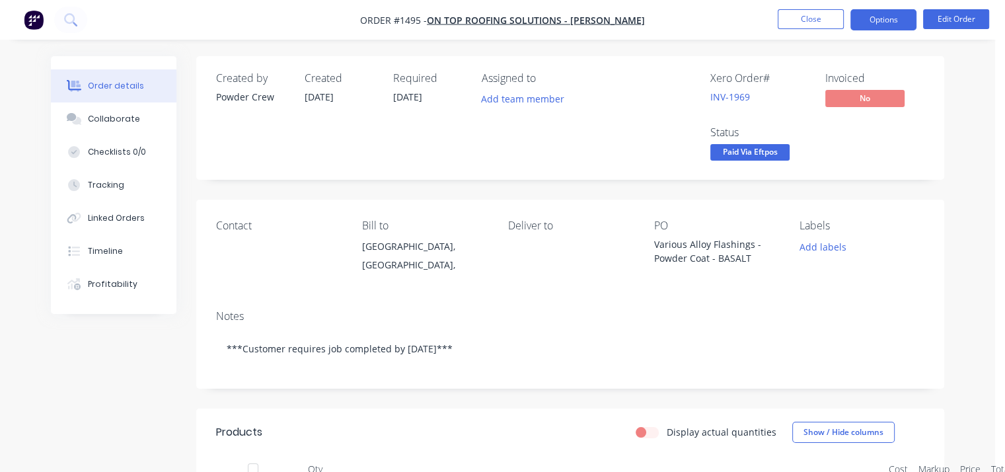  Describe the element at coordinates (114, 86) in the screenshot. I see `button: Order details` at that location.